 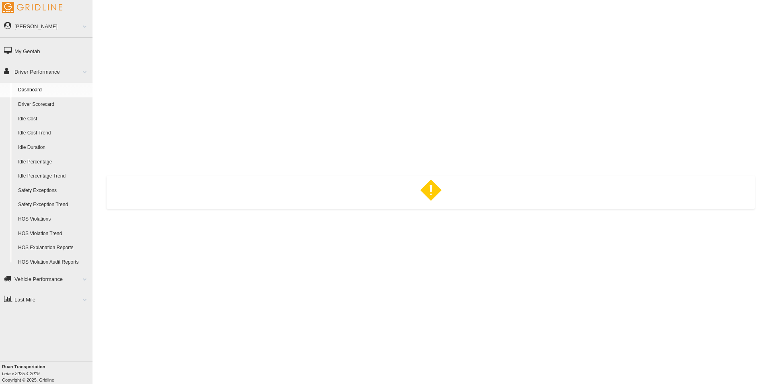 I want to click on a: Idle Percentage Trend, so click(x=54, y=176).